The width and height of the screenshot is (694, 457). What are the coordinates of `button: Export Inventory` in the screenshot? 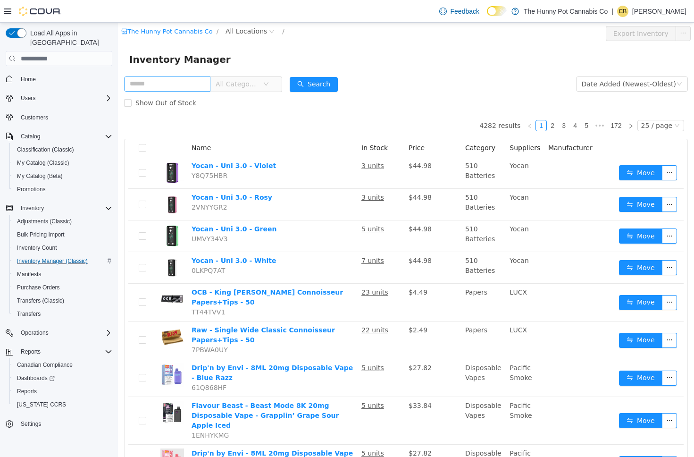 It's located at (523, 11).